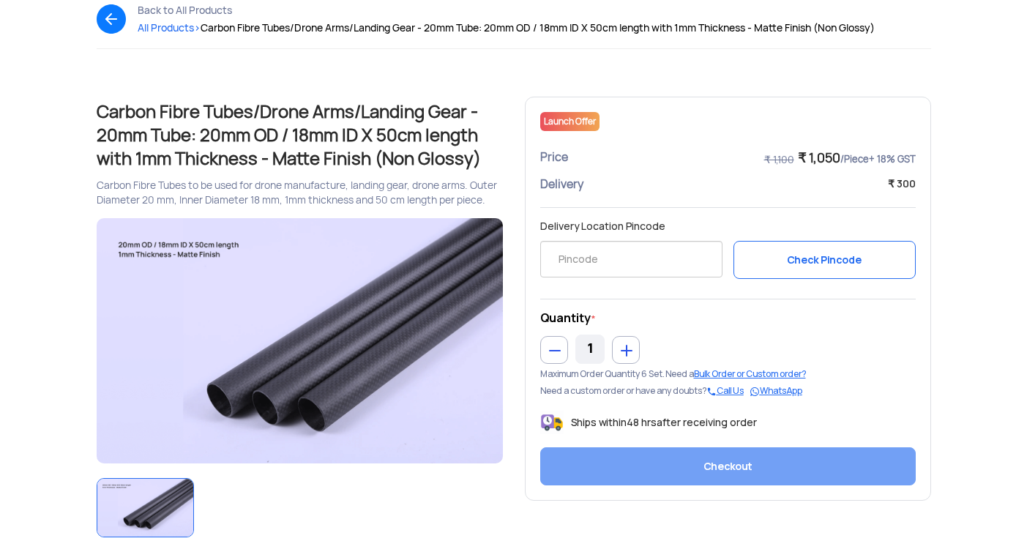 Image resolution: width=1027 pixels, height=552 pixels. What do you see at coordinates (781, 391) in the screenshot?
I see `a: WhatsApp` at bounding box center [781, 391].